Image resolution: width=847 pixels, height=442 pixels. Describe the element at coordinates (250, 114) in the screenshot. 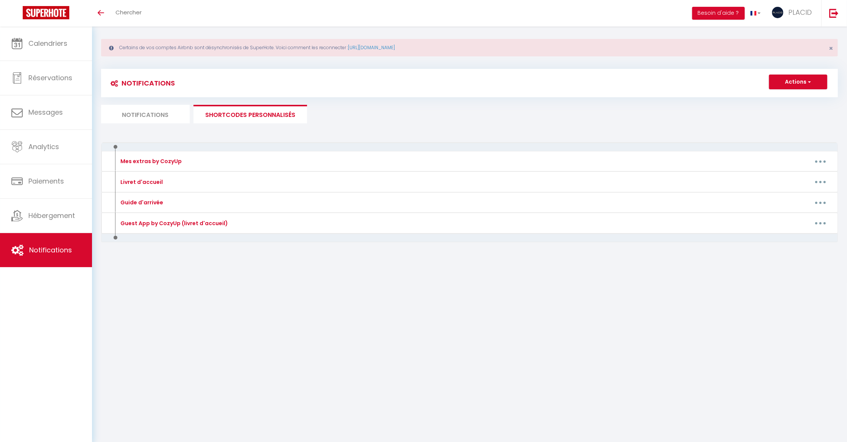

I see `li: SHORTCODES PERSONNALISÉS` at that location.